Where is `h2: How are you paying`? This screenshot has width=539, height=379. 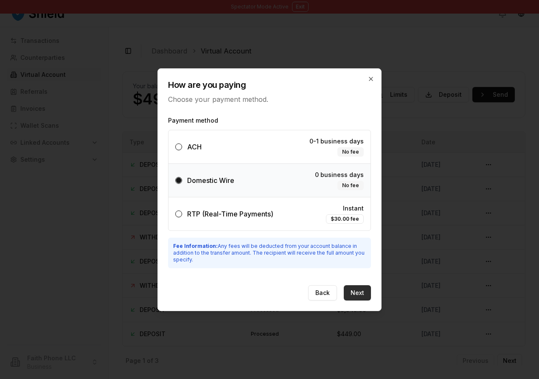
h2: How are you paying is located at coordinates (270, 85).